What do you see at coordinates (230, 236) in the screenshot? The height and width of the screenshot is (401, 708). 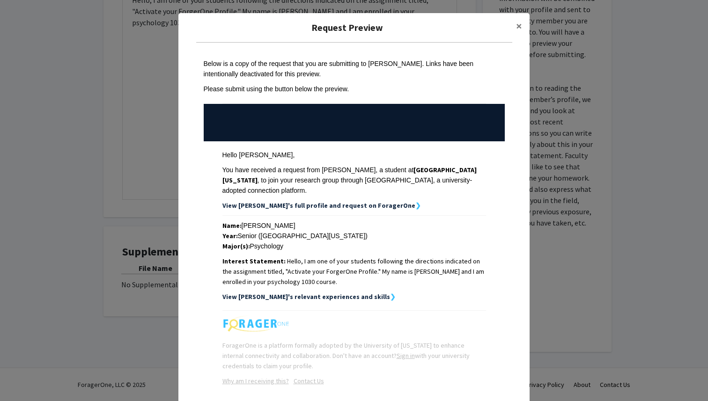 I see `strong: Year:` at bounding box center [230, 236].